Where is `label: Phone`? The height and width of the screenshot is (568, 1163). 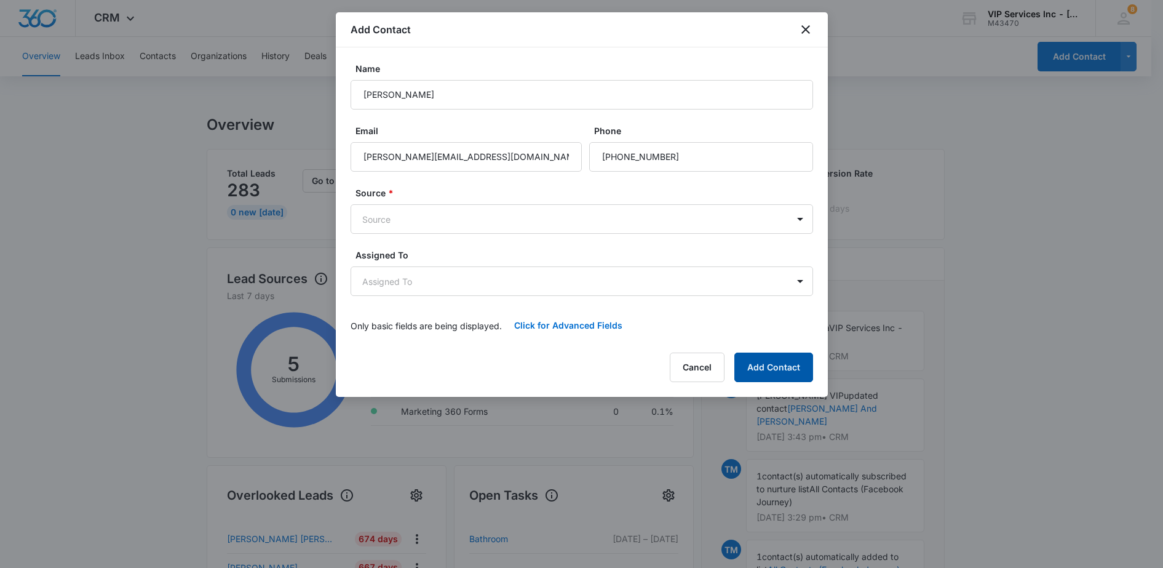 label: Phone is located at coordinates (706, 130).